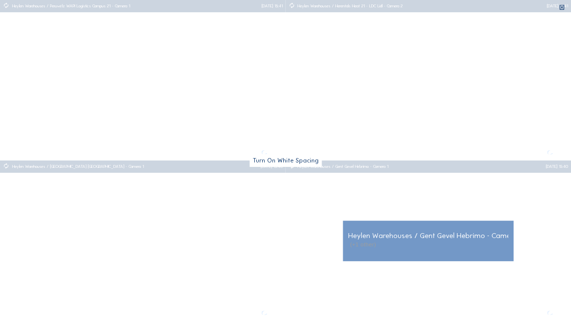  I want to click on div: Heylen Warehouses / Gent Gevel Hebrimo - Camera 2, ...(+1 other), so click(428, 240).